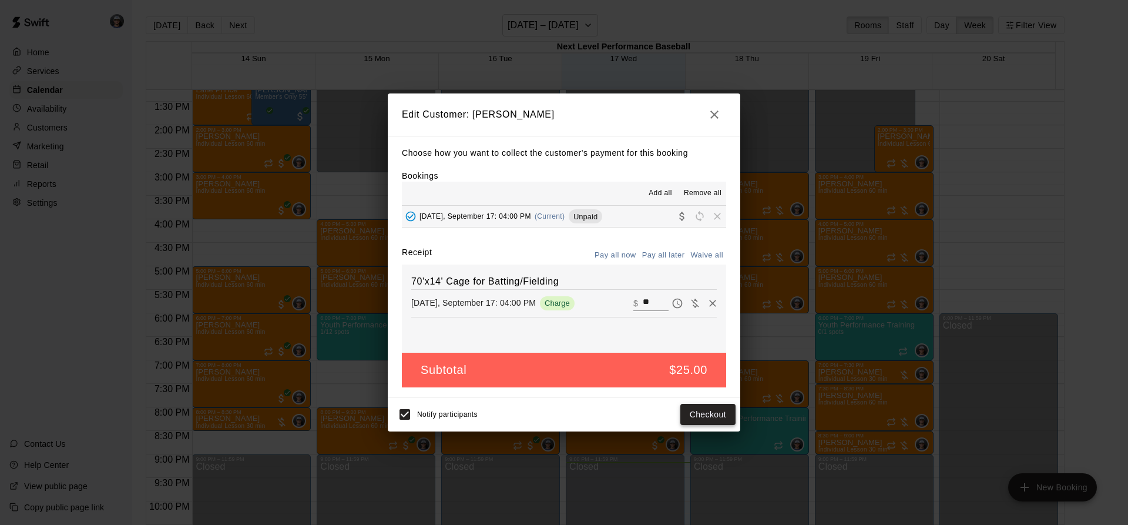  What do you see at coordinates (564, 281) in the screenshot?
I see `h6: 70'x14' Cage for Batting/Fielding` at bounding box center [564, 281].